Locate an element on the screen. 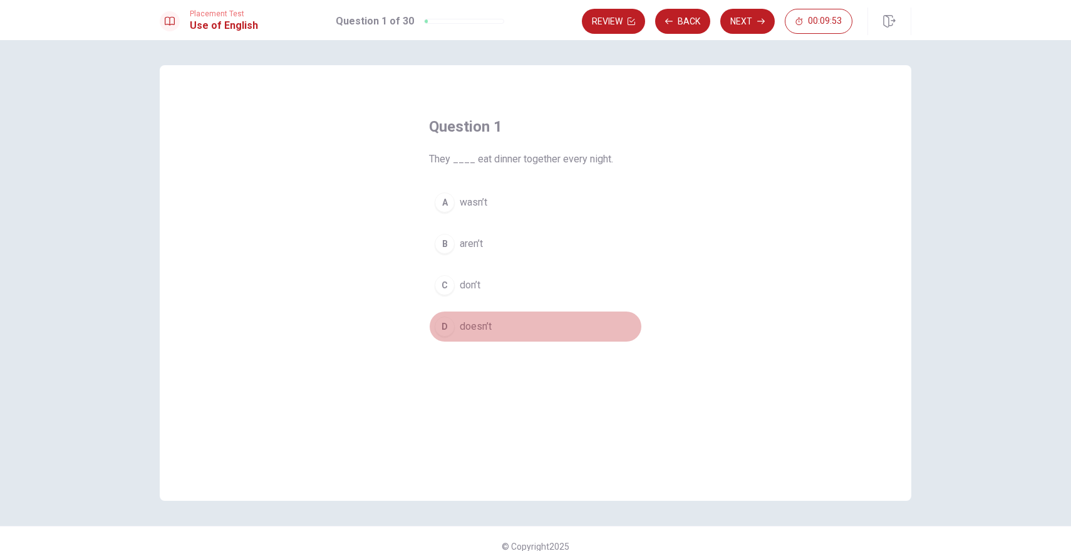 The image size is (1071, 551). button: Awasn’t is located at coordinates (536, 202).